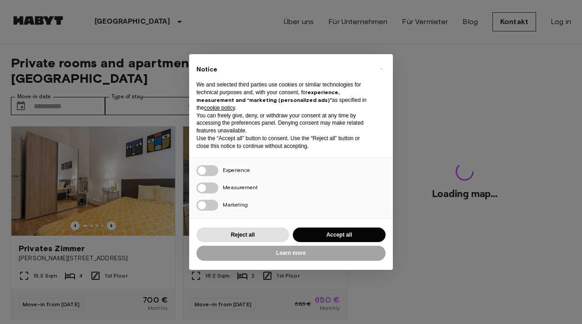 The height and width of the screenshot is (324, 582). What do you see at coordinates (268, 96) in the screenshot?
I see `strong: experience, measurement and “marketing (personalized ads)”` at bounding box center [268, 96].